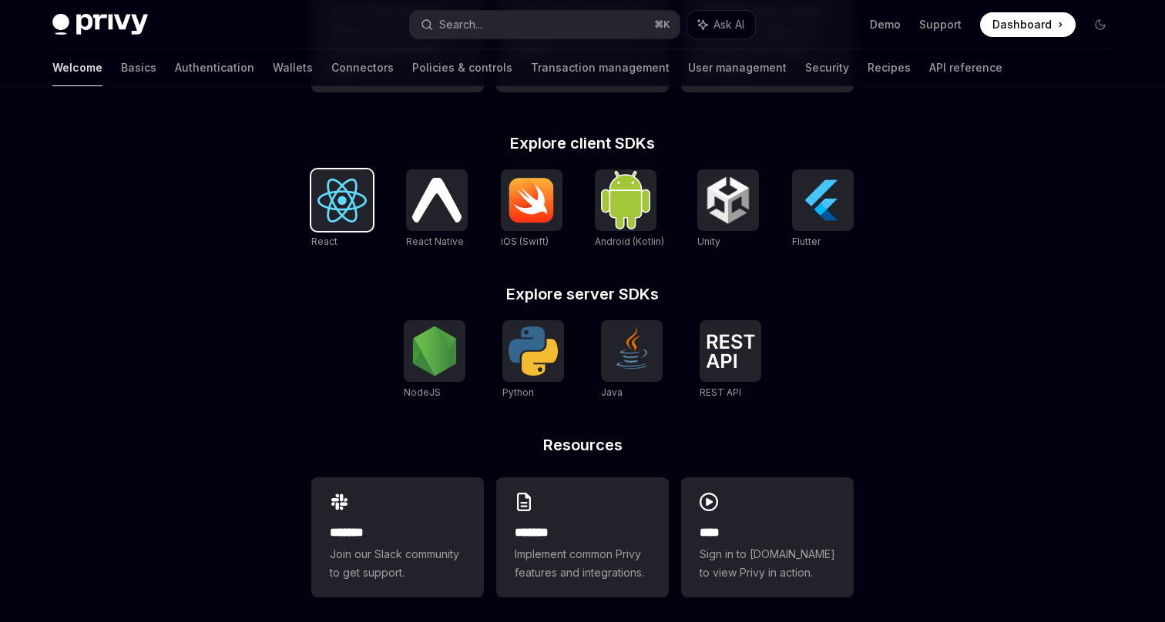 This screenshot has width=1165, height=622. Describe the element at coordinates (612, 392) in the screenshot. I see `span: Java` at that location.